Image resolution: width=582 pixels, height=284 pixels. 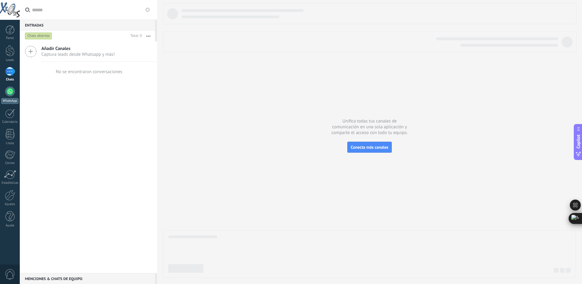 What do you see at coordinates (369, 147) in the screenshot?
I see `span: Conecta más canales` at bounding box center [369, 147].